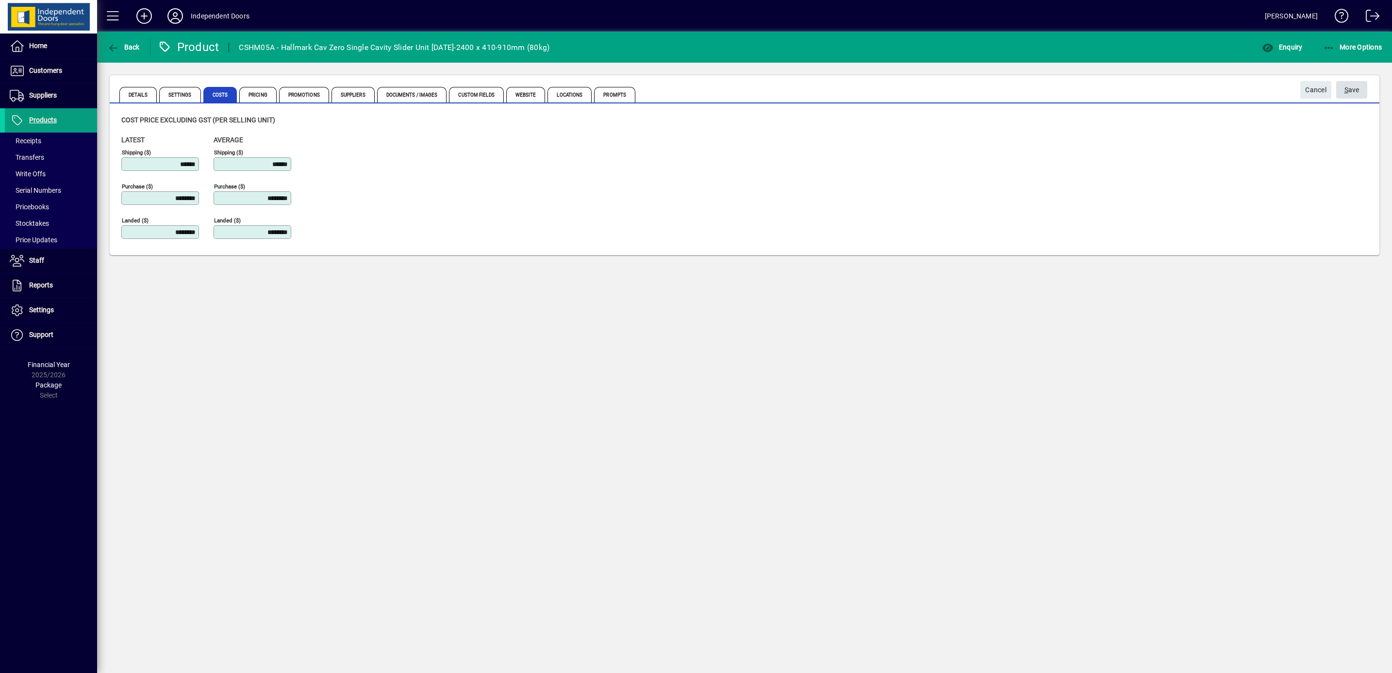 This screenshot has height=673, width=1392. I want to click on span: Price Updates, so click(33, 240).